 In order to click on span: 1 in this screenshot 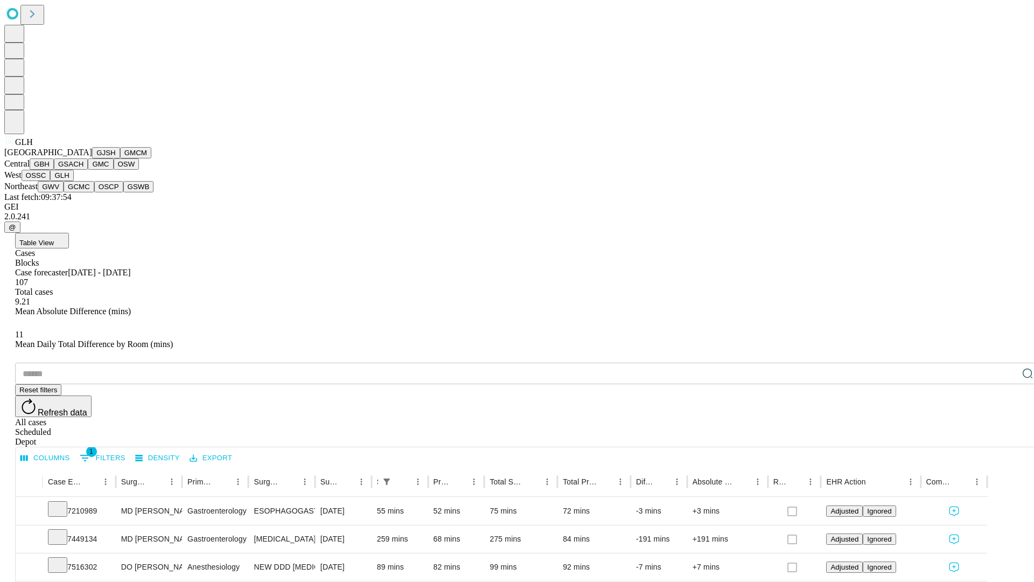, I will do `click(92, 451)`.